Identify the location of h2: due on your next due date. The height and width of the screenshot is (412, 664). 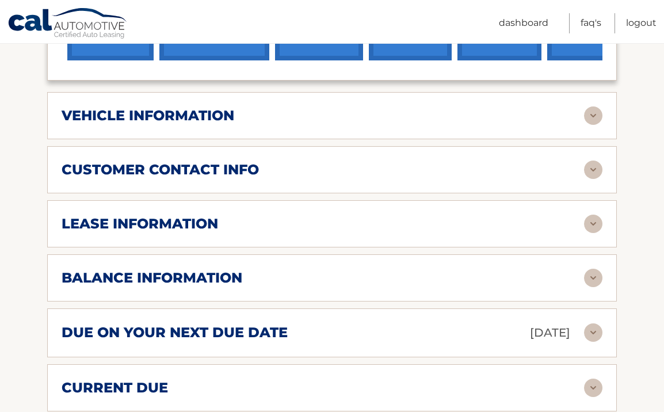
(174, 333).